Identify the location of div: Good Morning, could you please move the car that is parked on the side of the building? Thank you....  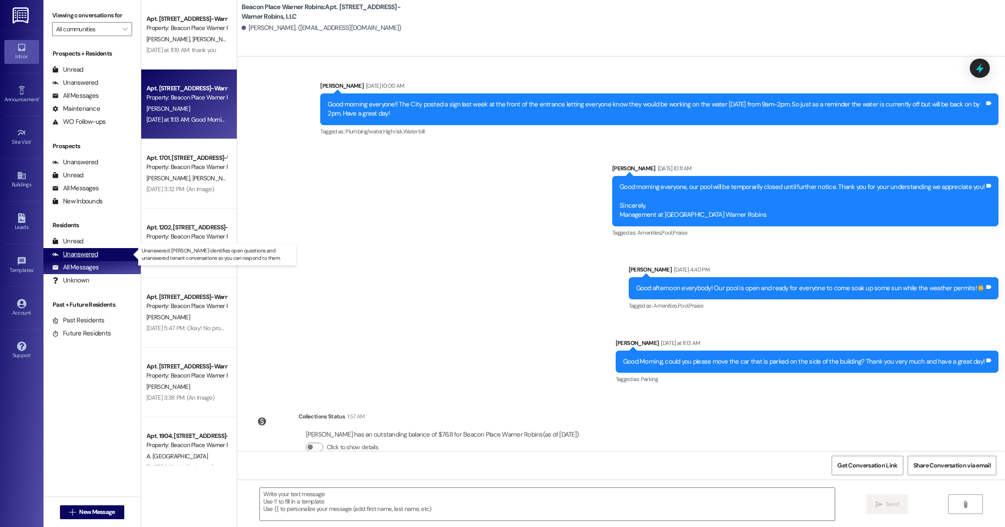
(804, 361).